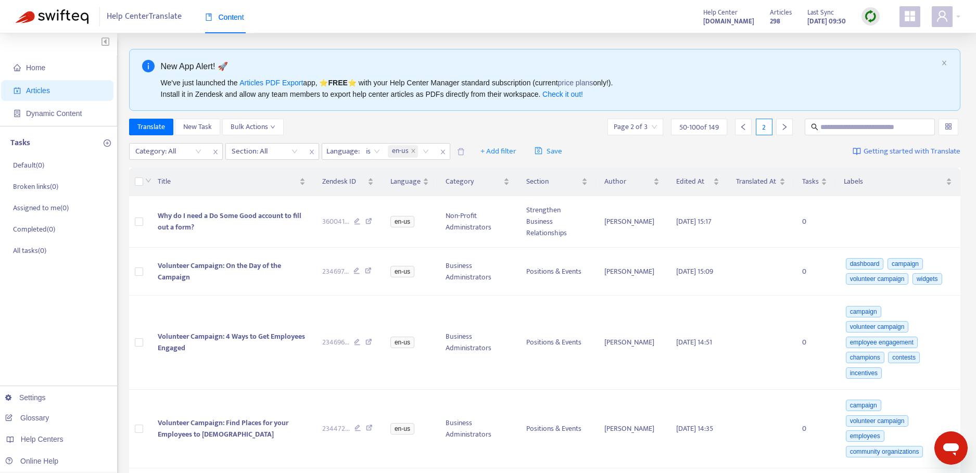 This screenshot has width=976, height=473. I want to click on span: account-book, so click(17, 91).